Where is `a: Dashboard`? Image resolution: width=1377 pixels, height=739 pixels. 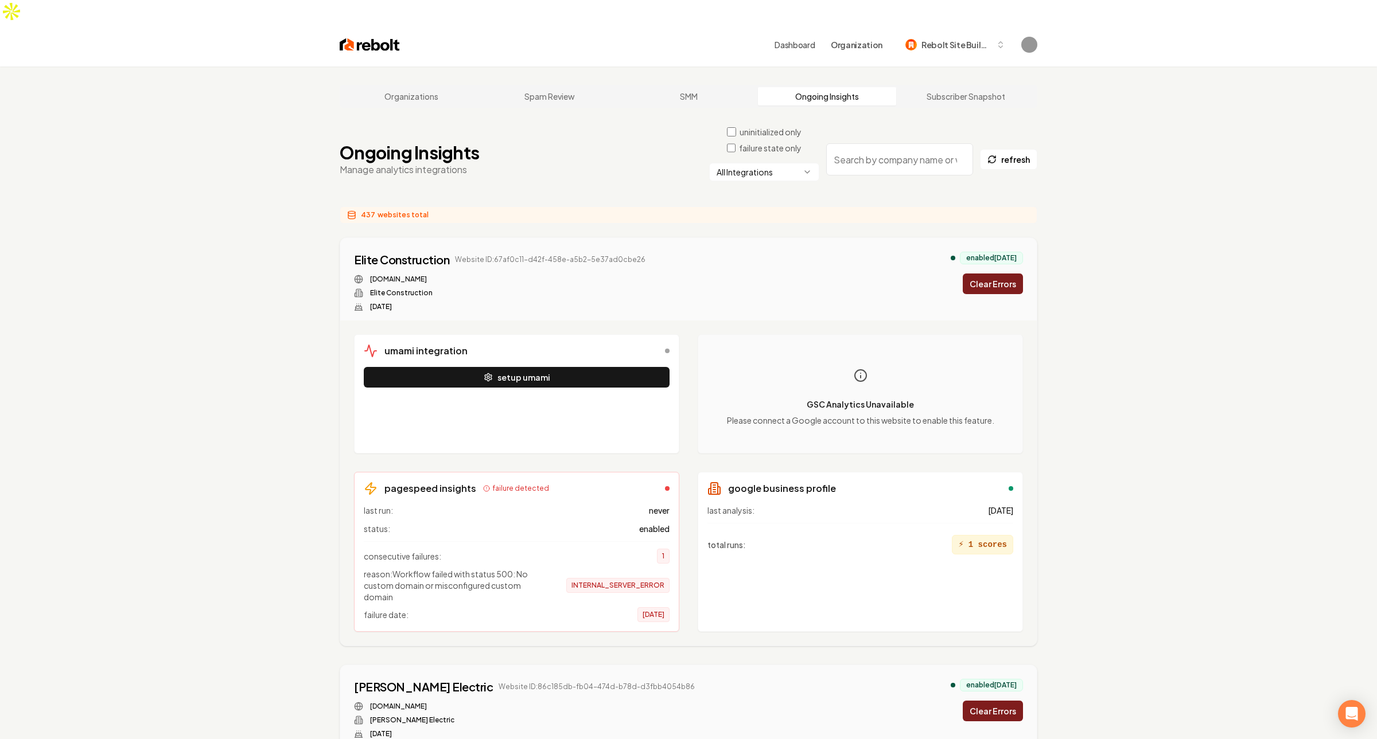
a: Dashboard is located at coordinates (794, 45).